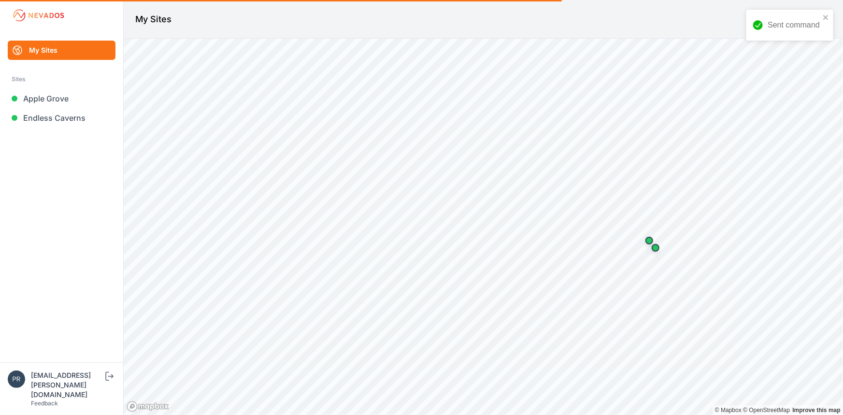 This screenshot has width=843, height=415. I want to click on button: close, so click(826, 17).